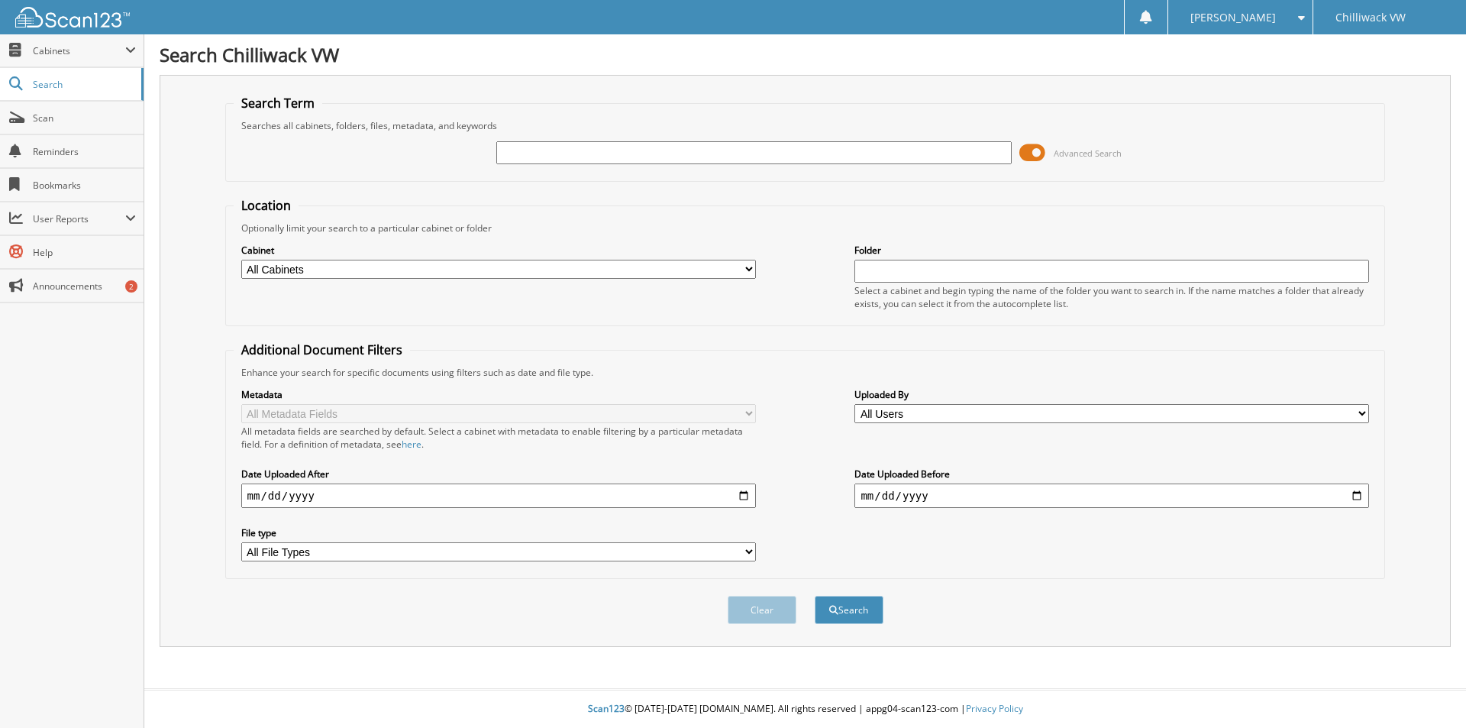 The image size is (1466, 728). I want to click on span: Bookmarks, so click(84, 185).